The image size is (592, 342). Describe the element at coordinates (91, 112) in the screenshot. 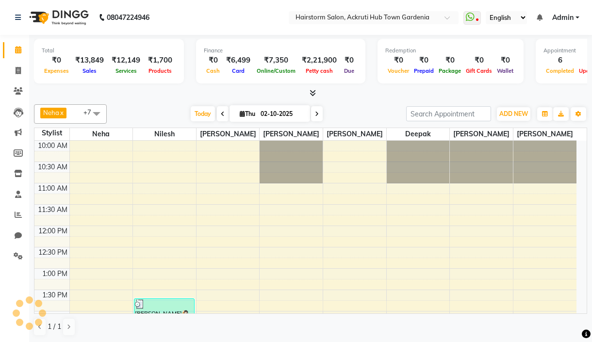

I see `span: +7` at that location.